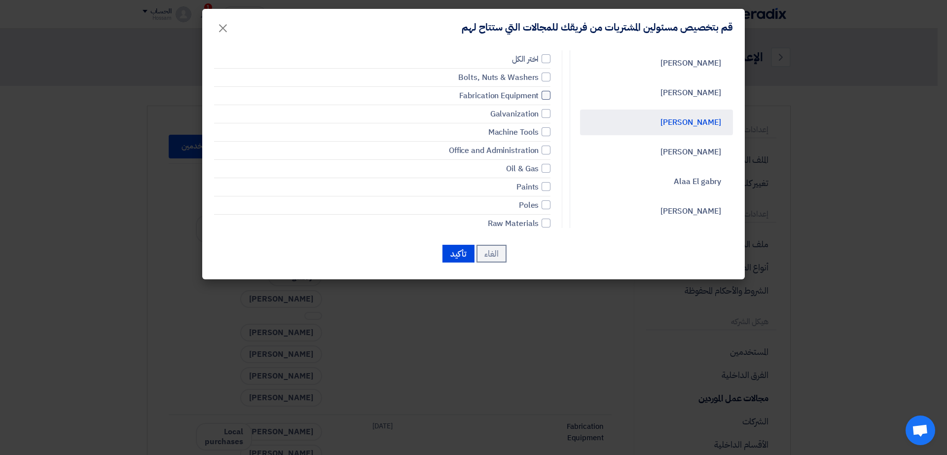  Describe the element at coordinates (491, 254) in the screenshot. I see `button: الغاء` at that location.